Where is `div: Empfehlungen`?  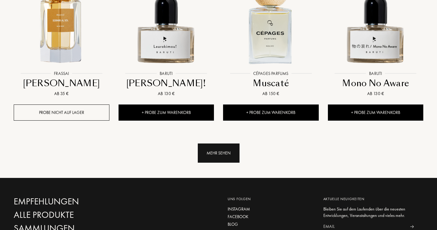
div: Empfehlungen is located at coordinates (79, 202).